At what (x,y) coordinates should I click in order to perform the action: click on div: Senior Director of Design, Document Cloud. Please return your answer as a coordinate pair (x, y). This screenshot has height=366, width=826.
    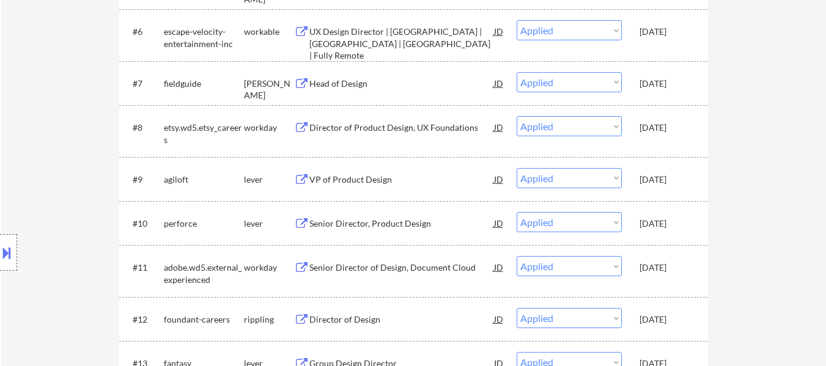
    Looking at the image, I should click on (401, 268).